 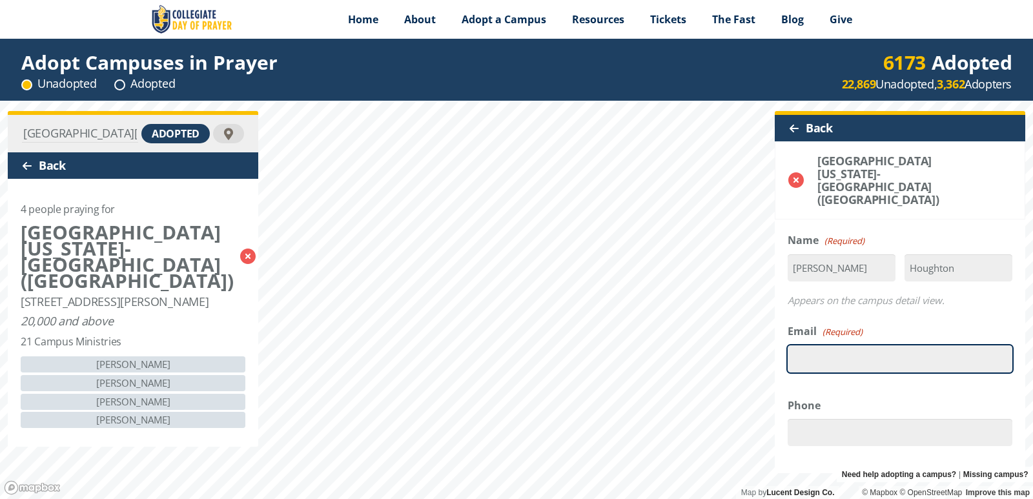 What do you see at coordinates (598, 19) in the screenshot?
I see `a: Resources` at bounding box center [598, 19].